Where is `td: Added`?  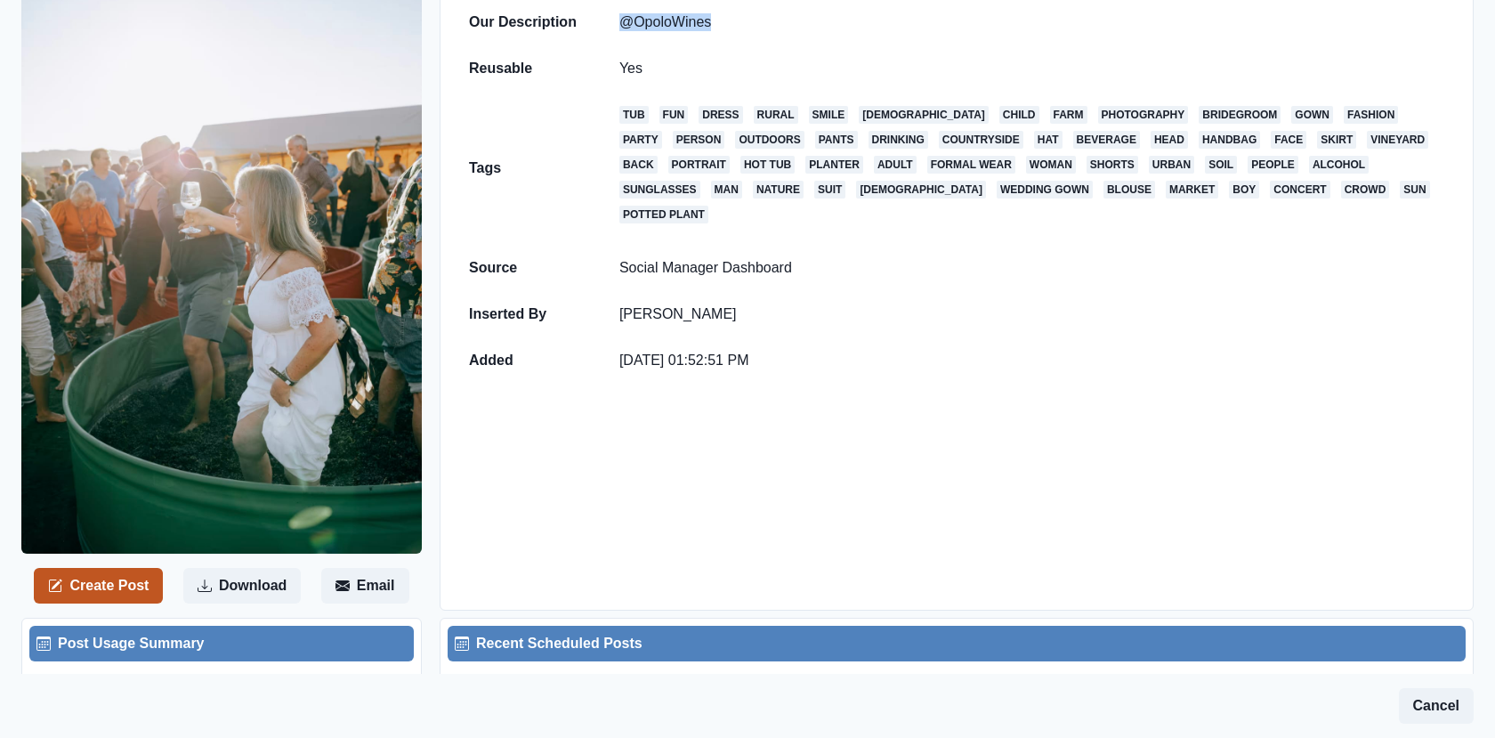
td: Added is located at coordinates (523, 361).